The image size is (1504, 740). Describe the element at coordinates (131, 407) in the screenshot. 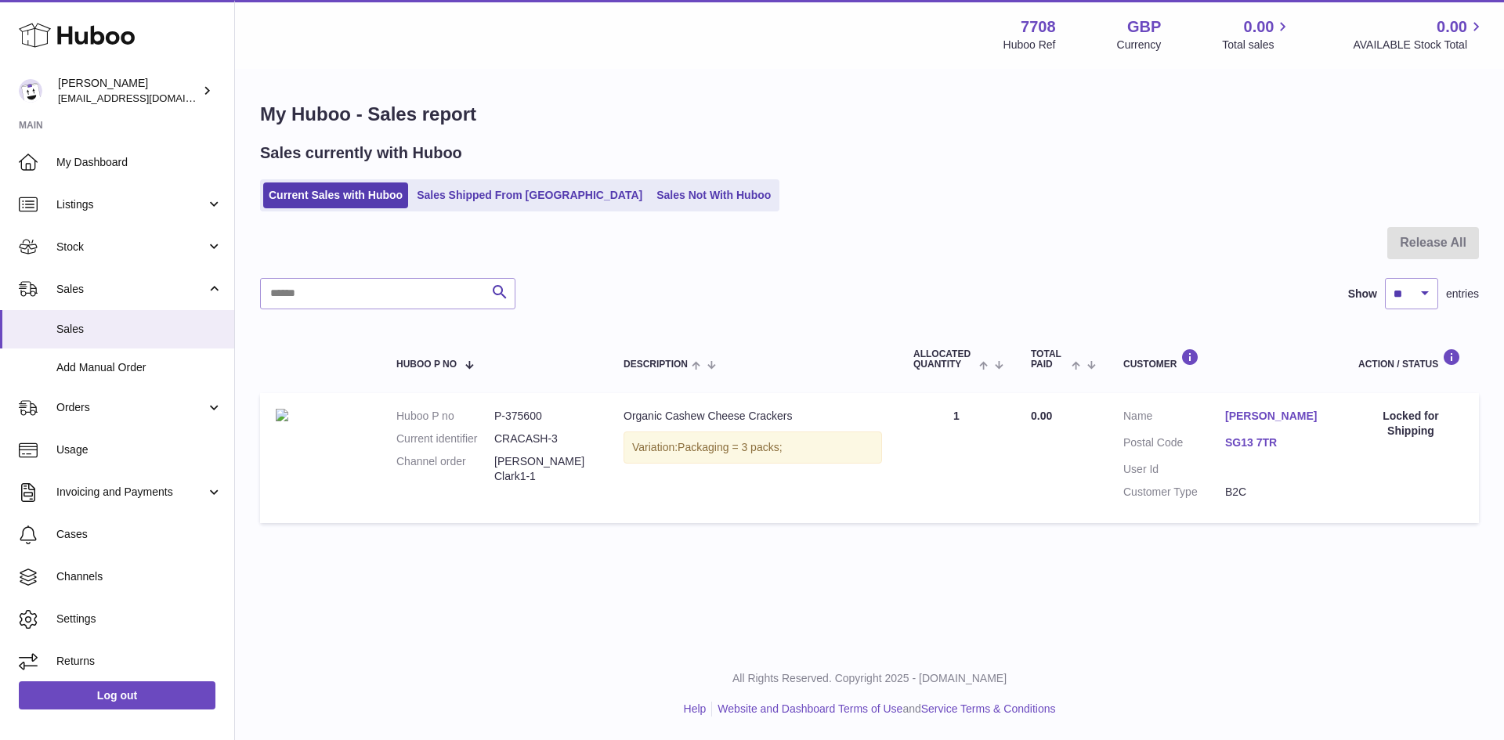

I see `span: Orders` at that location.